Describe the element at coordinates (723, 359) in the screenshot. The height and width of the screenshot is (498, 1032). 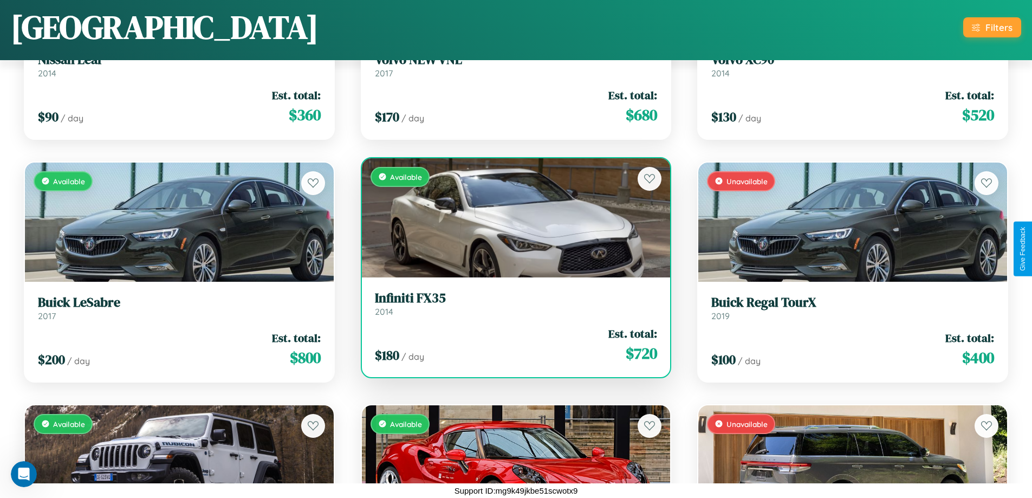
I see `span: $ 100` at that location.